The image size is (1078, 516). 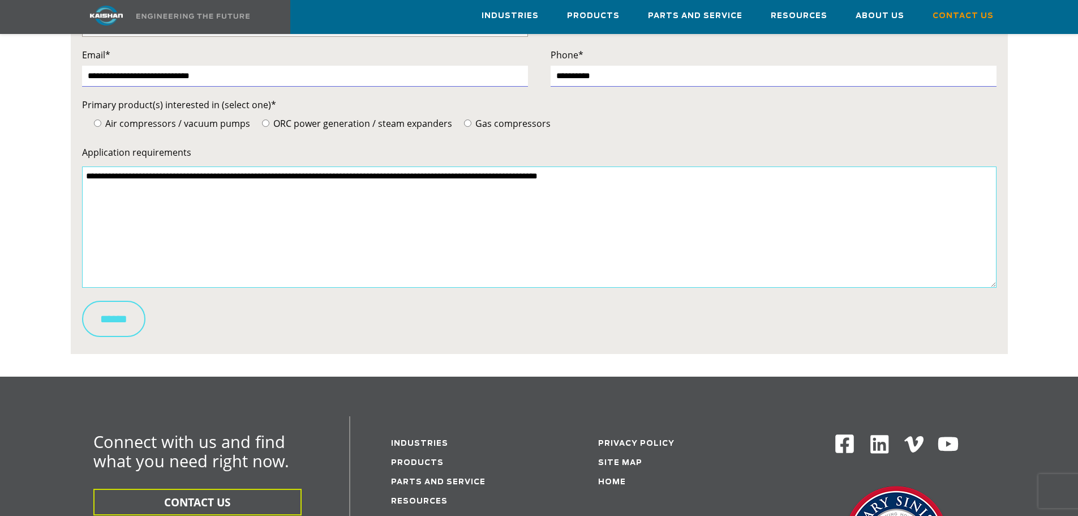 What do you see at coordinates (510, 16) in the screenshot?
I see `span: Industries` at bounding box center [510, 16].